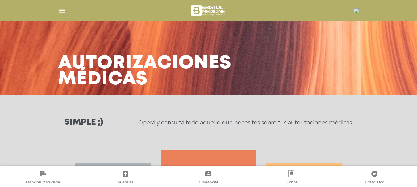 The image size is (417, 187). Describe the element at coordinates (291, 178) in the screenshot. I see `a: Turnos` at that location.